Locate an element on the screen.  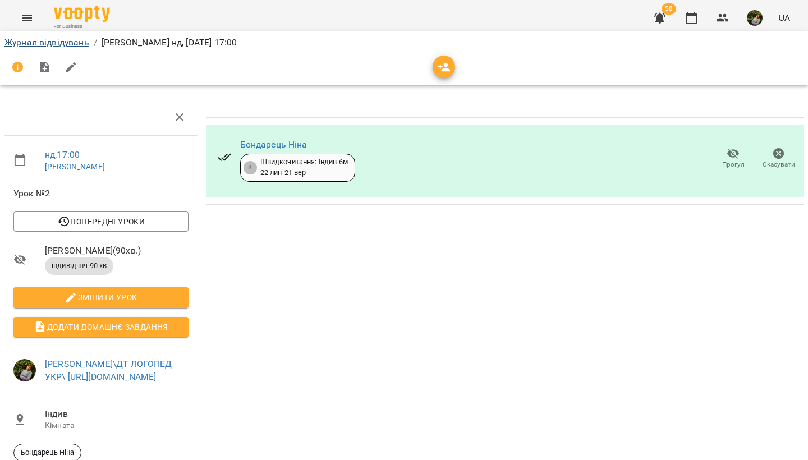
img: Voopty Logo is located at coordinates (82, 13).